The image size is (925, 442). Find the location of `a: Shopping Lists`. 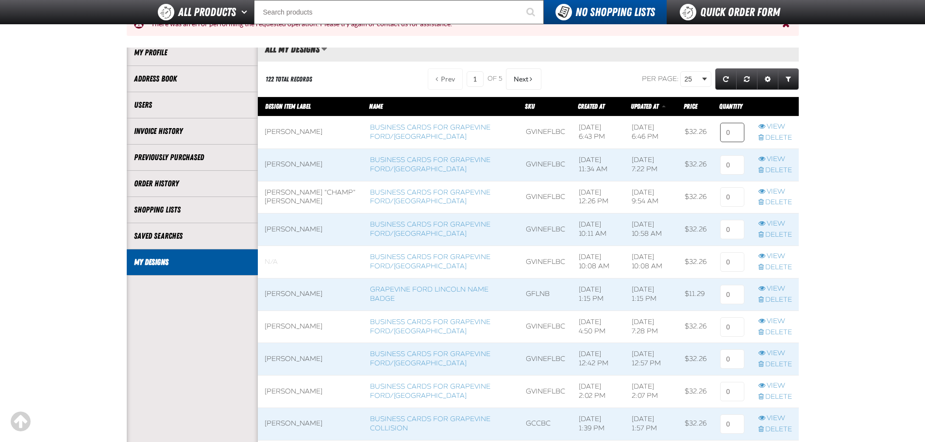

a: Shopping Lists is located at coordinates (192, 210).